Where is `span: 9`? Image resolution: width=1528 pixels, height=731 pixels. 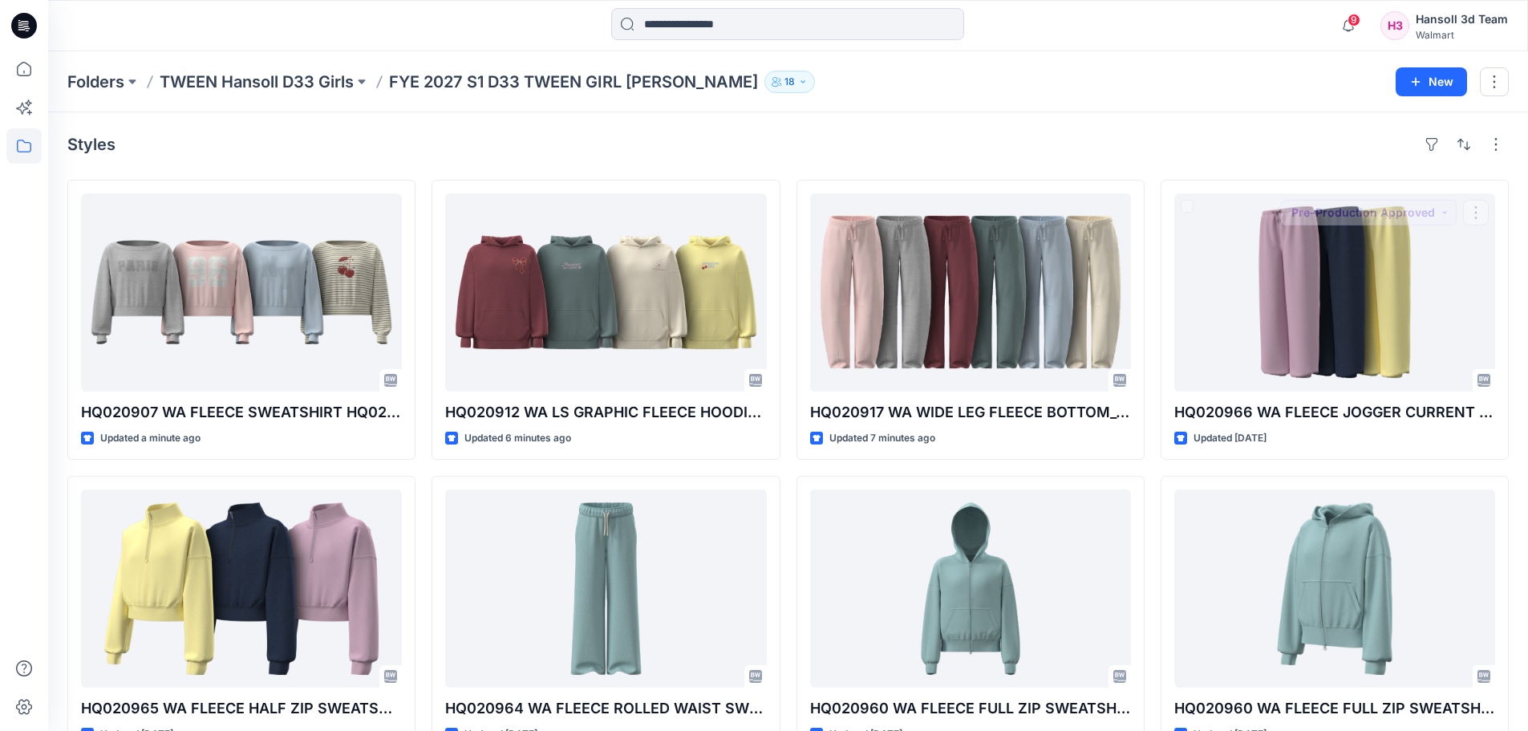
span: 9 is located at coordinates (1354, 20).